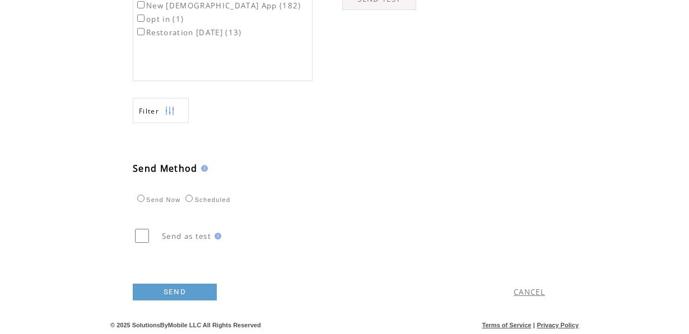 The height and width of the screenshot is (334, 689). I want to click on input: Send Now, so click(141, 198).